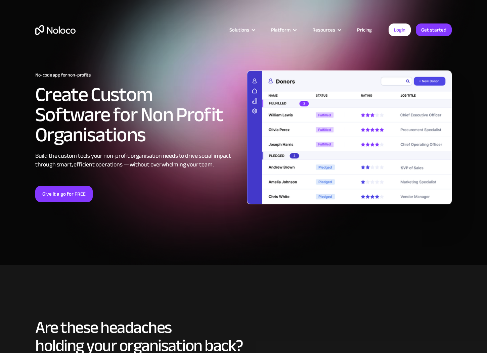  I want to click on h1: No-code app for non-profits, so click(138, 75).